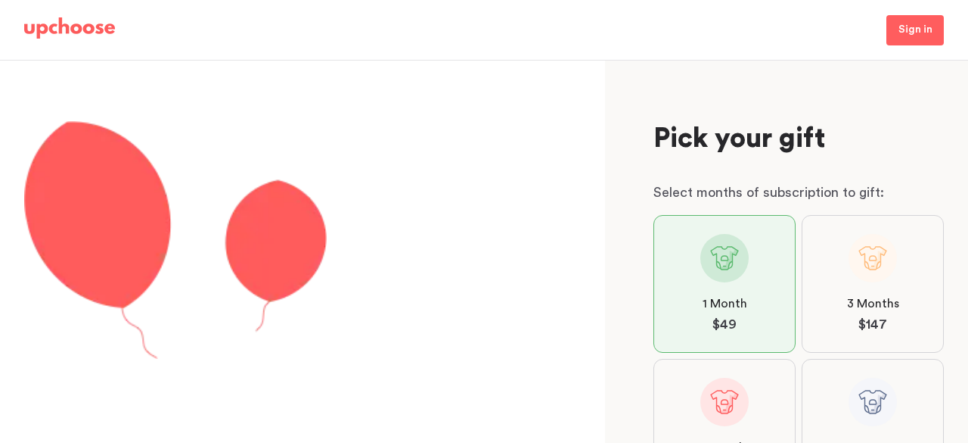 The width and height of the screenshot is (968, 443). What do you see at coordinates (873, 325) in the screenshot?
I see `span: $ 147` at bounding box center [873, 325].